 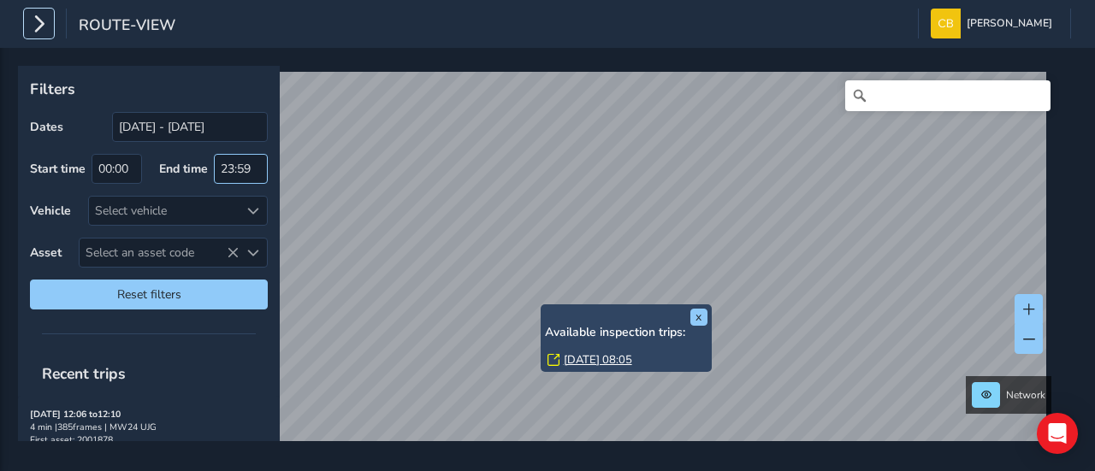 What do you see at coordinates (45, 252) in the screenshot?
I see `label: Asset` at bounding box center [45, 252].